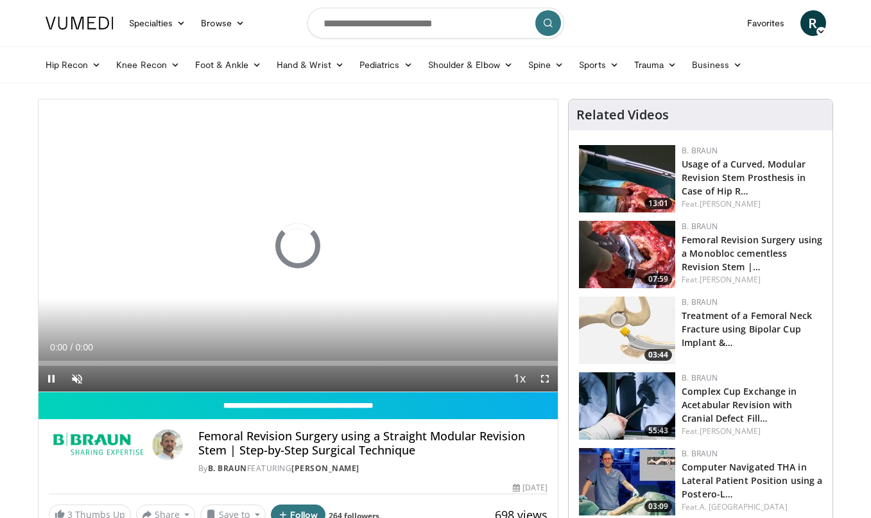  I want to click on a: Knee Recon, so click(148, 65).